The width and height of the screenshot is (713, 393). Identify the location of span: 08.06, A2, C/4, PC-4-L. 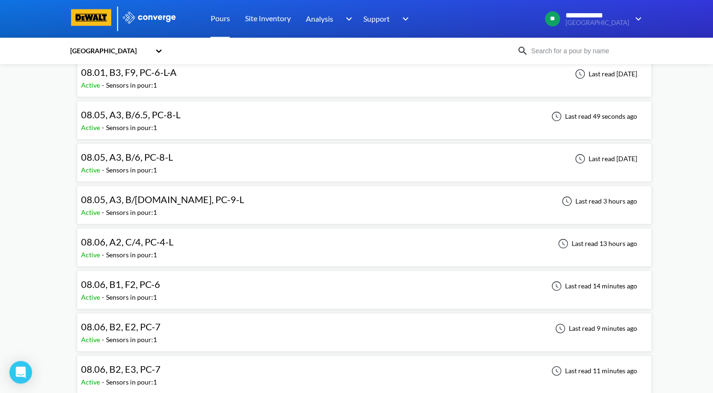
(127, 242).